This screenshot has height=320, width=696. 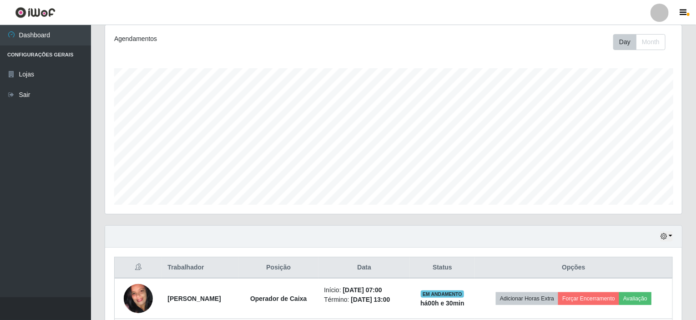 What do you see at coordinates (639, 42) in the screenshot?
I see `div: First group` at bounding box center [639, 42].